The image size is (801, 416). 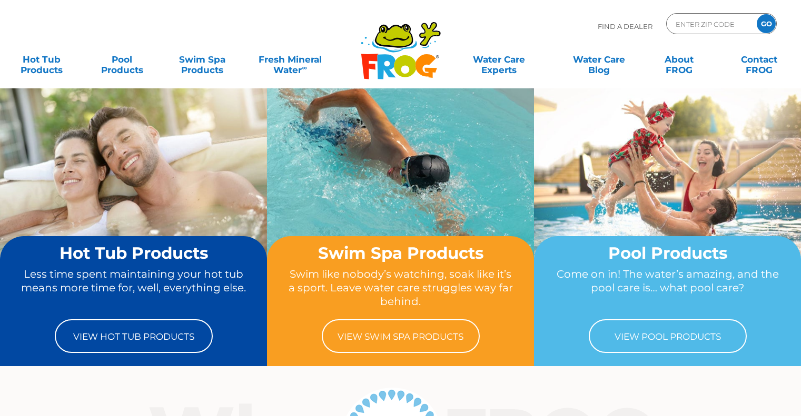 What do you see at coordinates (679, 59) in the screenshot?
I see `a: AboutFROG` at bounding box center [679, 59].